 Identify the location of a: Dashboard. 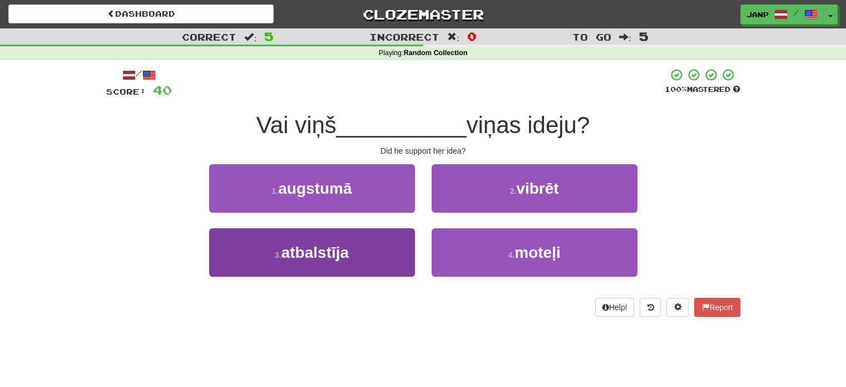
(141, 14).